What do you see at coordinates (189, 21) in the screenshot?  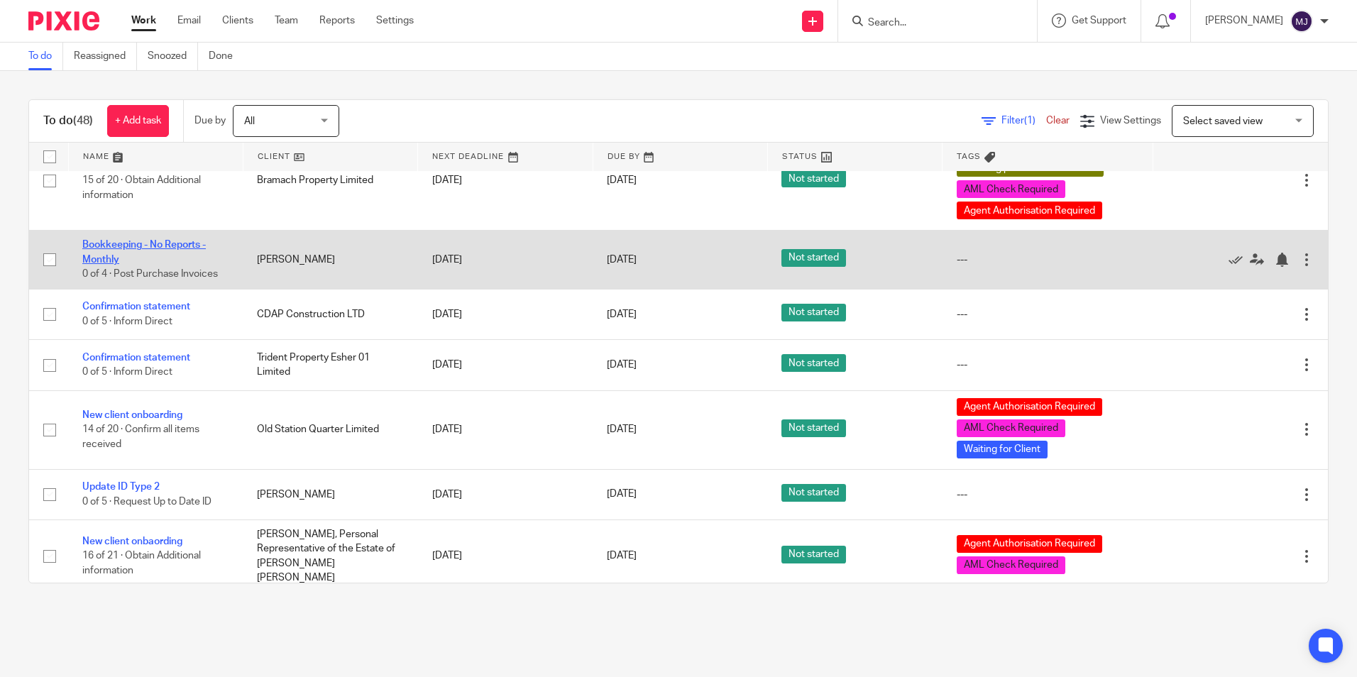 I see `a: Email` at bounding box center [189, 21].